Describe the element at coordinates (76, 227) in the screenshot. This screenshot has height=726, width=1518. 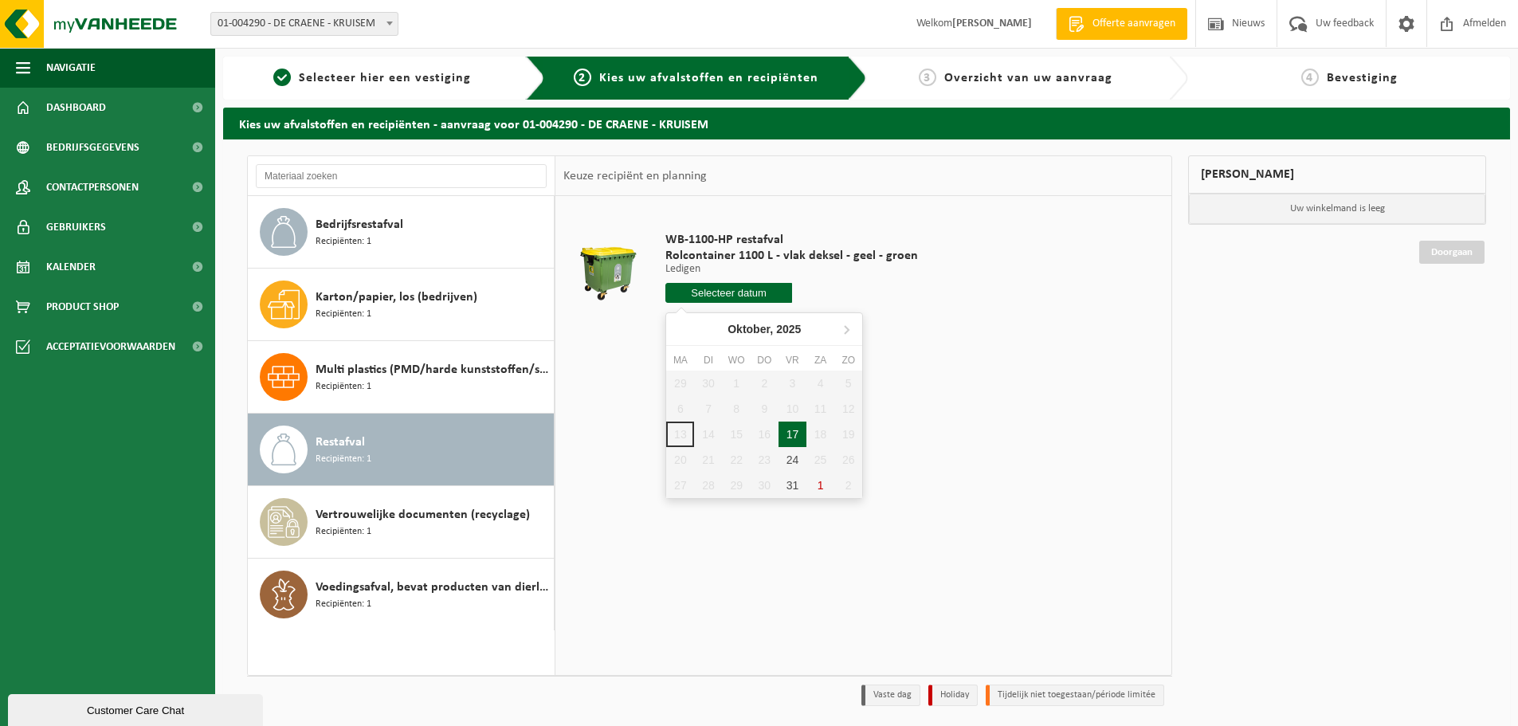
I see `span: Gebruikers` at that location.